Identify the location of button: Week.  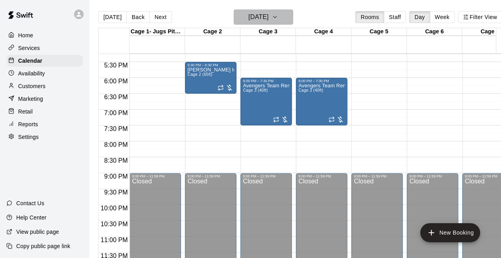
(442, 17).